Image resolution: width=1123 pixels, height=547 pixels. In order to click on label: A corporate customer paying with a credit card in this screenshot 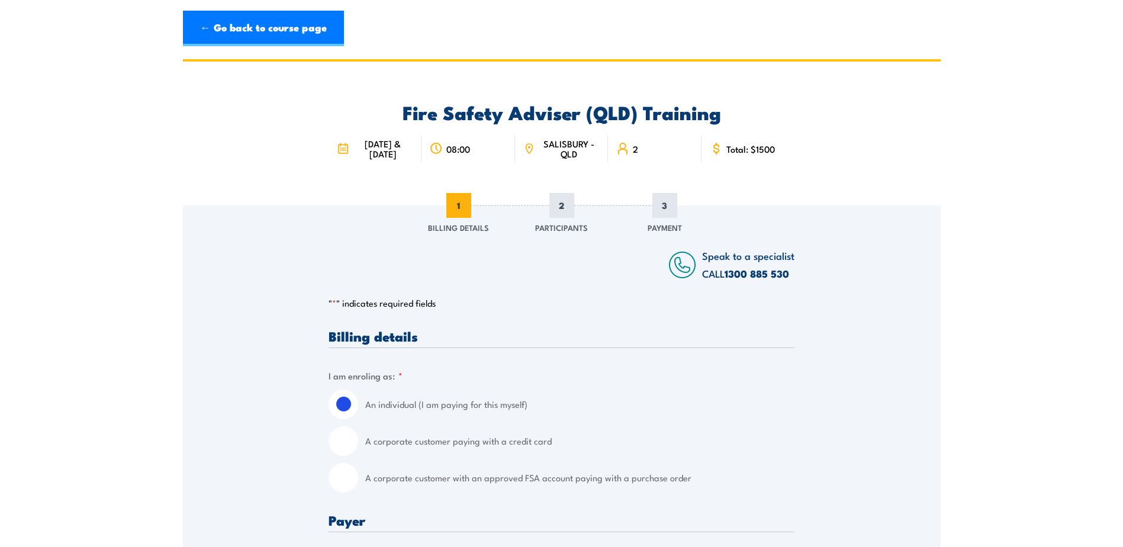, I will do `click(579, 441)`.